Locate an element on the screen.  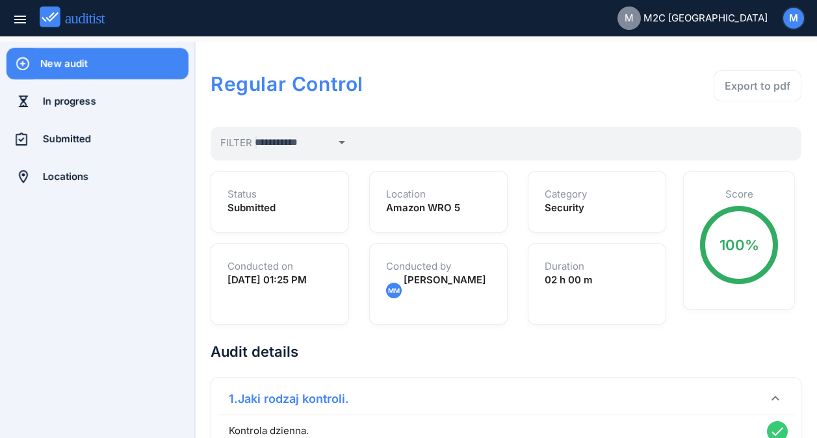
strong: 1.Jaki rodzaj kontroli. is located at coordinates (289, 399).